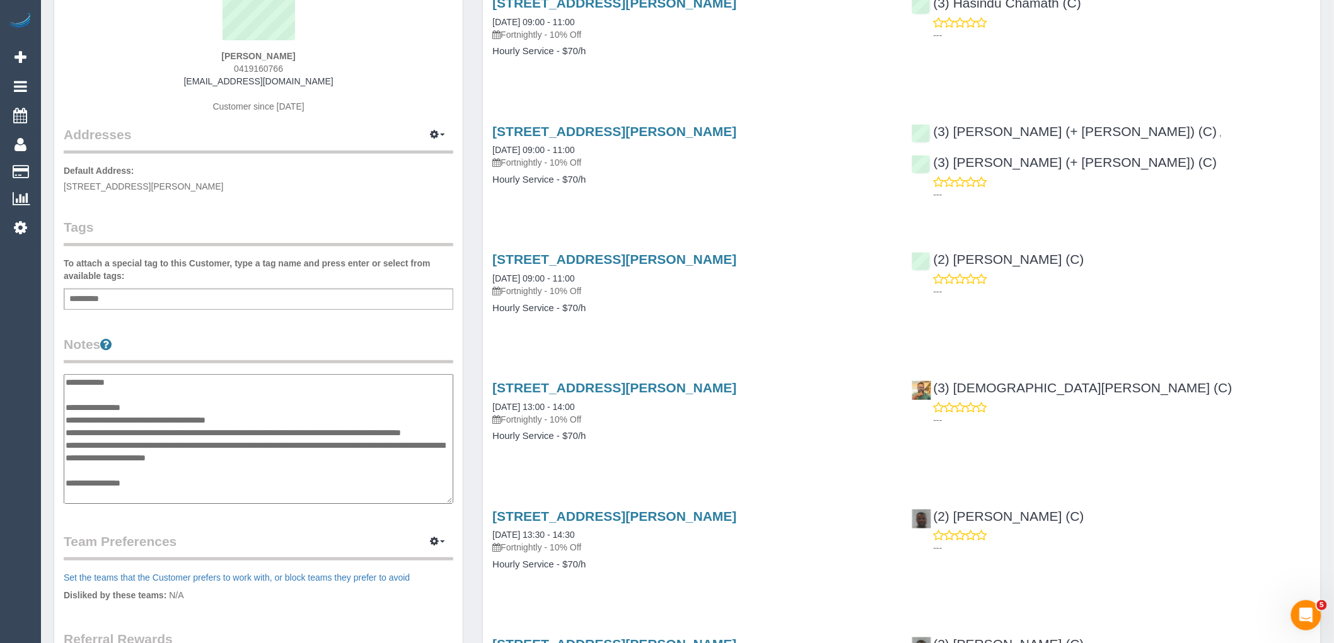 The image size is (1334, 643). Describe the element at coordinates (258, 349) in the screenshot. I see `legend: Notes` at that location.